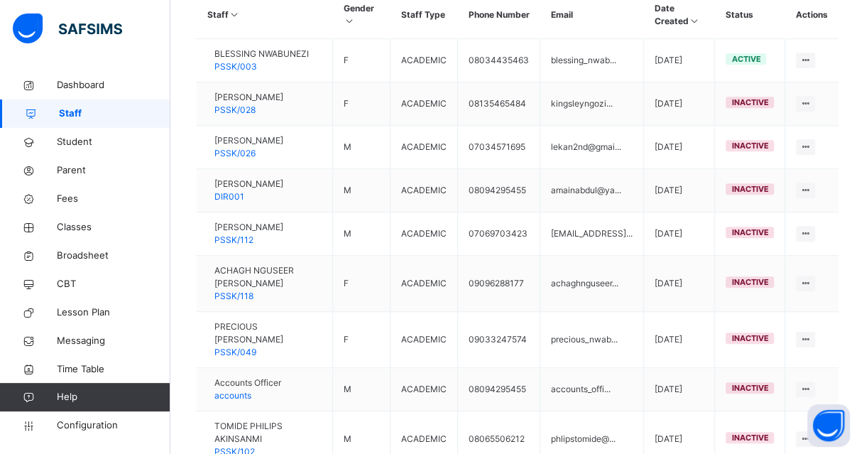 The height and width of the screenshot is (454, 864). Describe the element at coordinates (114, 341) in the screenshot. I see `span: Messaging` at that location.